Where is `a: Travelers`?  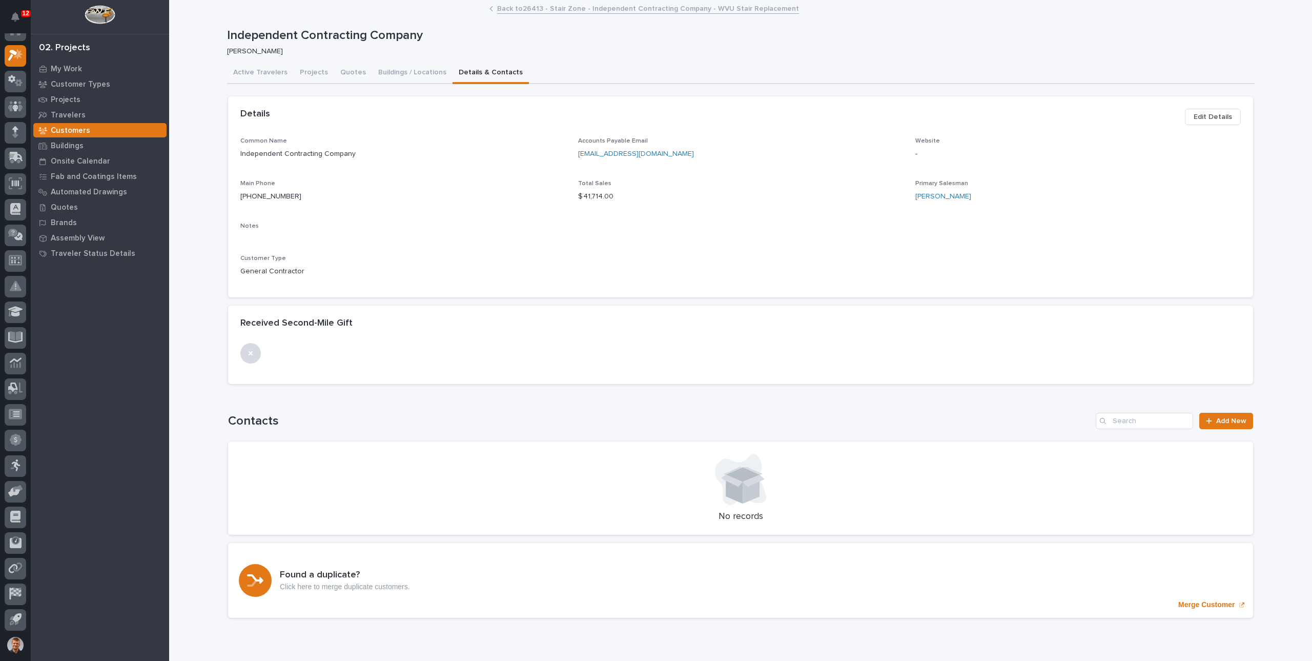 a: Travelers is located at coordinates (100, 115).